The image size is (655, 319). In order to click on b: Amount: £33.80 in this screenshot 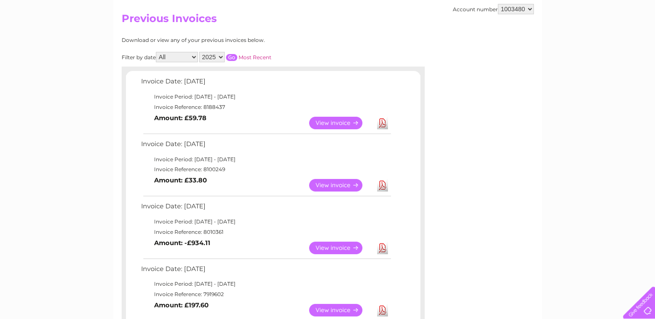, I will do `click(180, 180)`.